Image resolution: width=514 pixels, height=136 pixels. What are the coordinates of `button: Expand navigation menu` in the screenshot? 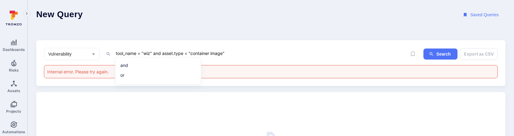 It's located at (27, 14).